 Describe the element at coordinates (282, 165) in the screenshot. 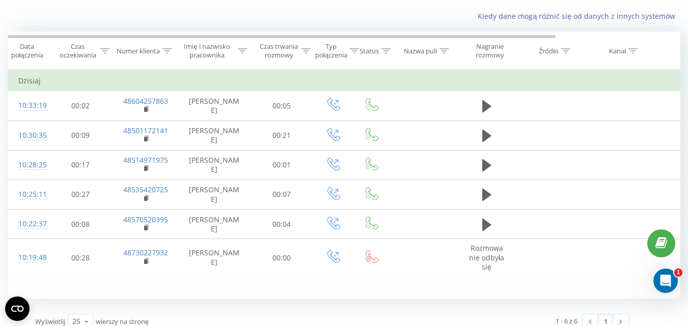

I see `td: 00:01` at that location.